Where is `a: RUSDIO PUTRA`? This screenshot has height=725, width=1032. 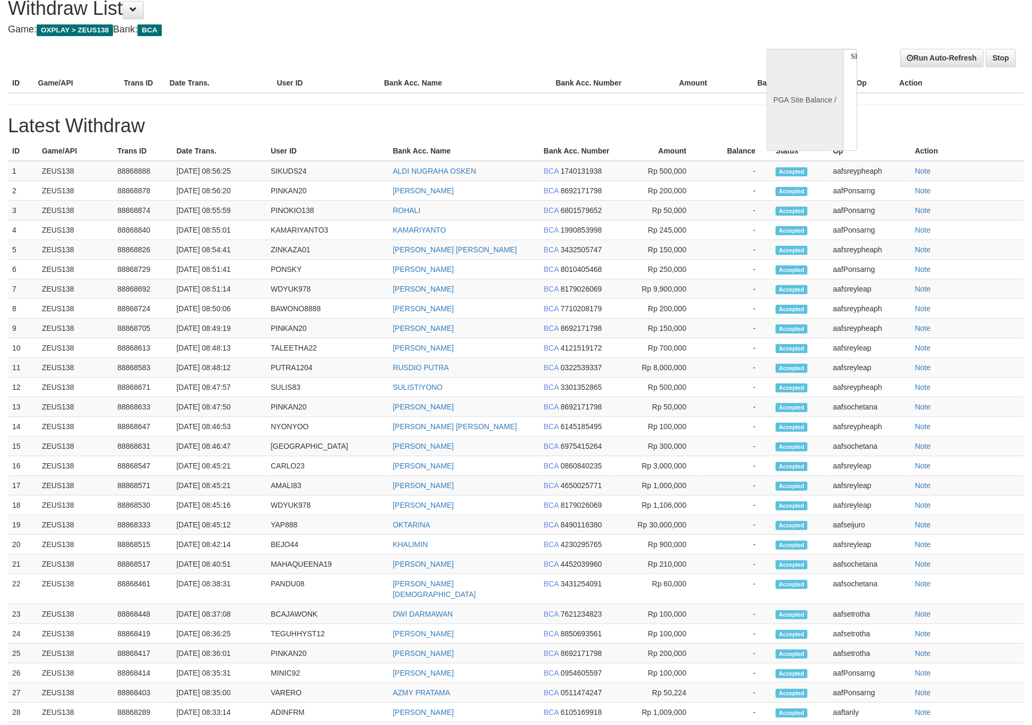 a: RUSDIO PUTRA is located at coordinates (421, 367).